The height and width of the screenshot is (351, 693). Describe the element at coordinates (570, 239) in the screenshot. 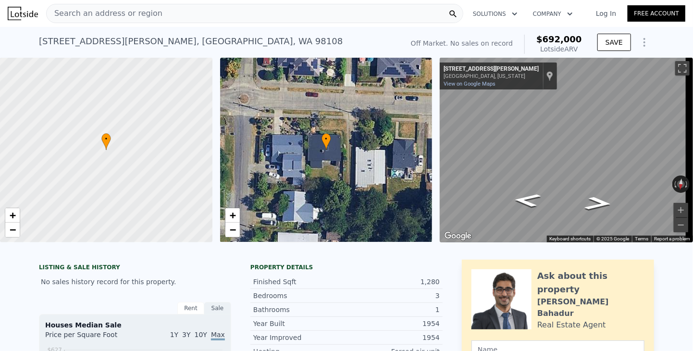

I see `button: Keyboard shortcuts` at that location.